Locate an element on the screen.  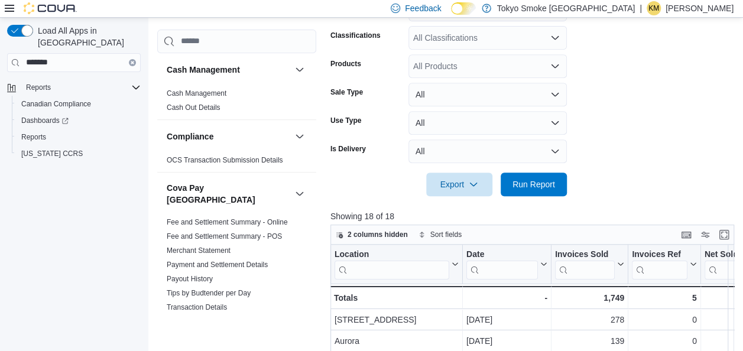
div: Location is located at coordinates (392, 254).